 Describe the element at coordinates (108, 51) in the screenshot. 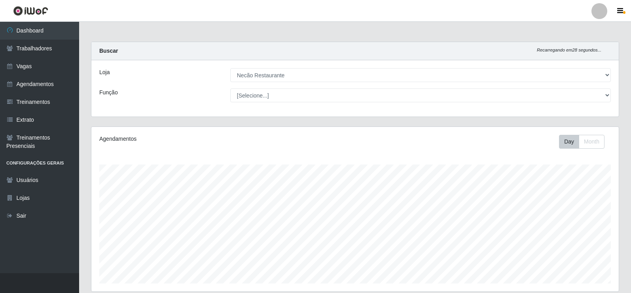

I see `strong: Buscar` at that location.